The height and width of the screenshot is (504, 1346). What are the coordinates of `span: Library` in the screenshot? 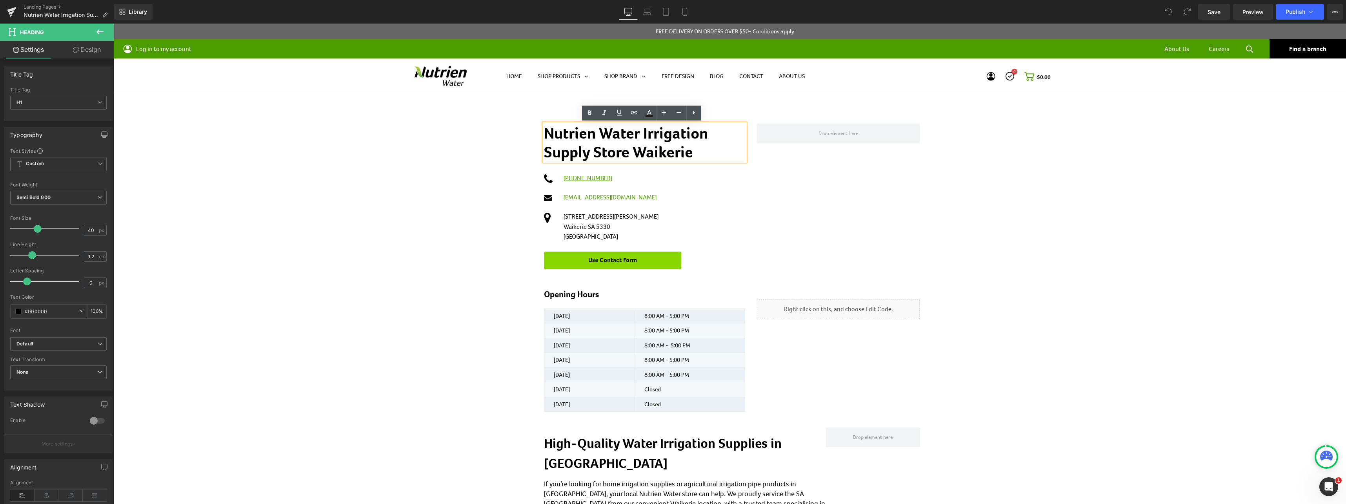 It's located at (138, 12).